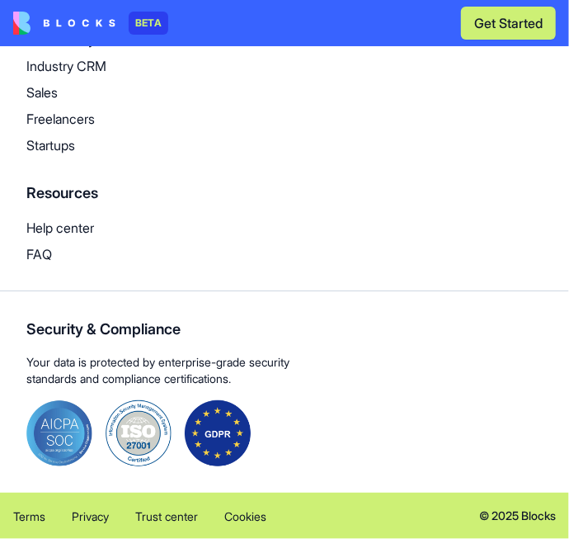  Describe the element at coordinates (285, 66) in the screenshot. I see `p: Industry CRM` at that location.